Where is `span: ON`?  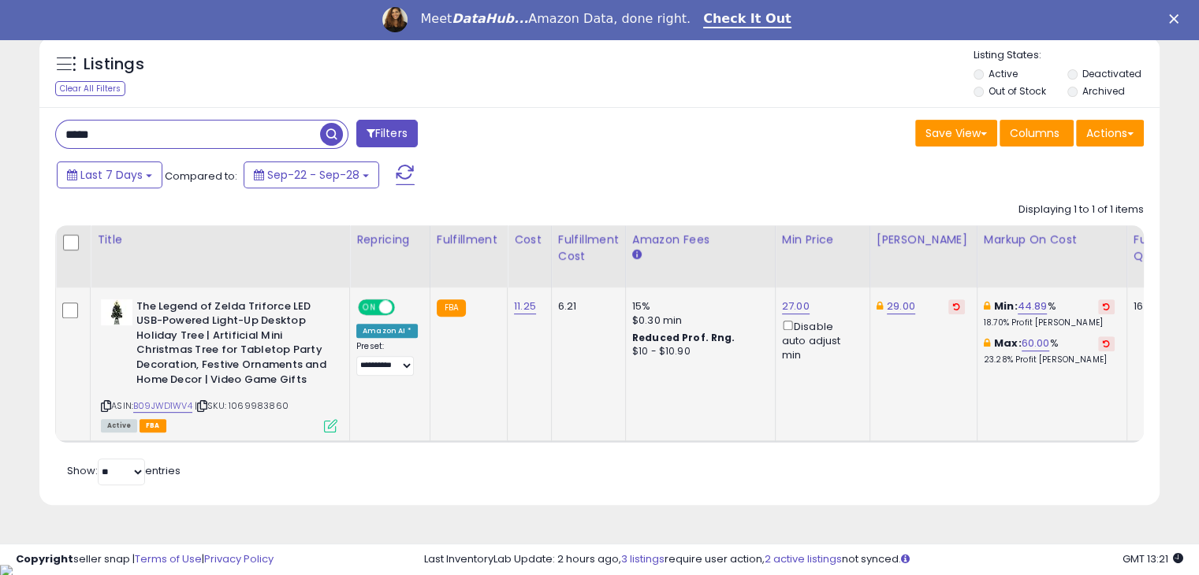 span: ON is located at coordinates (369, 307).